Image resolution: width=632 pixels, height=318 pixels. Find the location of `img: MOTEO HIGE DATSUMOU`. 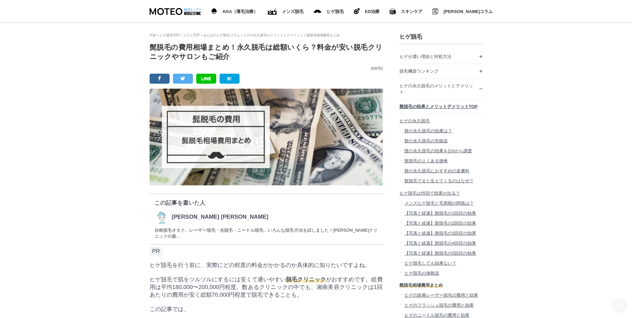

img: MOTEO HIGE DATSUMOU is located at coordinates (175, 11).